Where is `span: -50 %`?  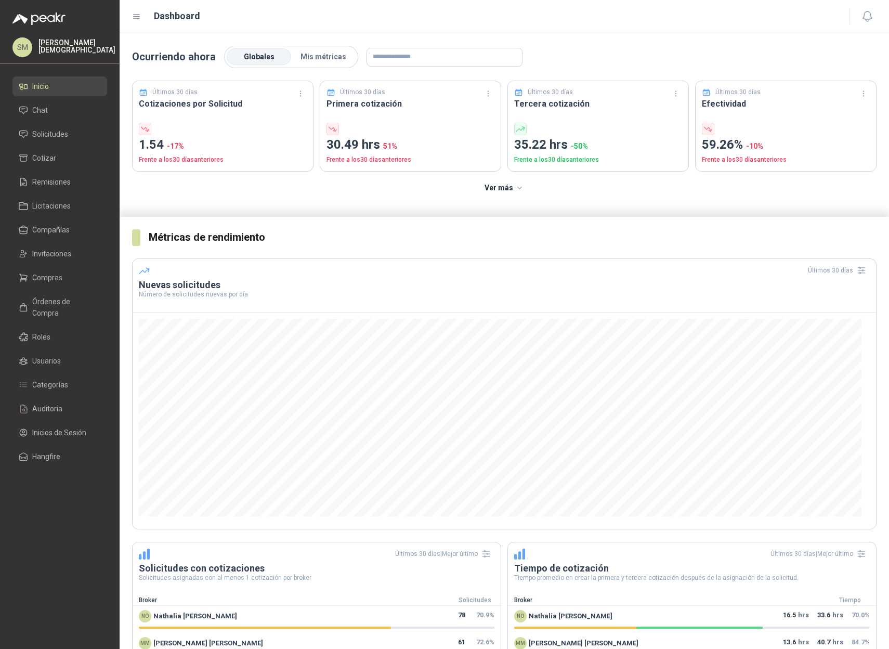
span: -50 % is located at coordinates (579, 146).